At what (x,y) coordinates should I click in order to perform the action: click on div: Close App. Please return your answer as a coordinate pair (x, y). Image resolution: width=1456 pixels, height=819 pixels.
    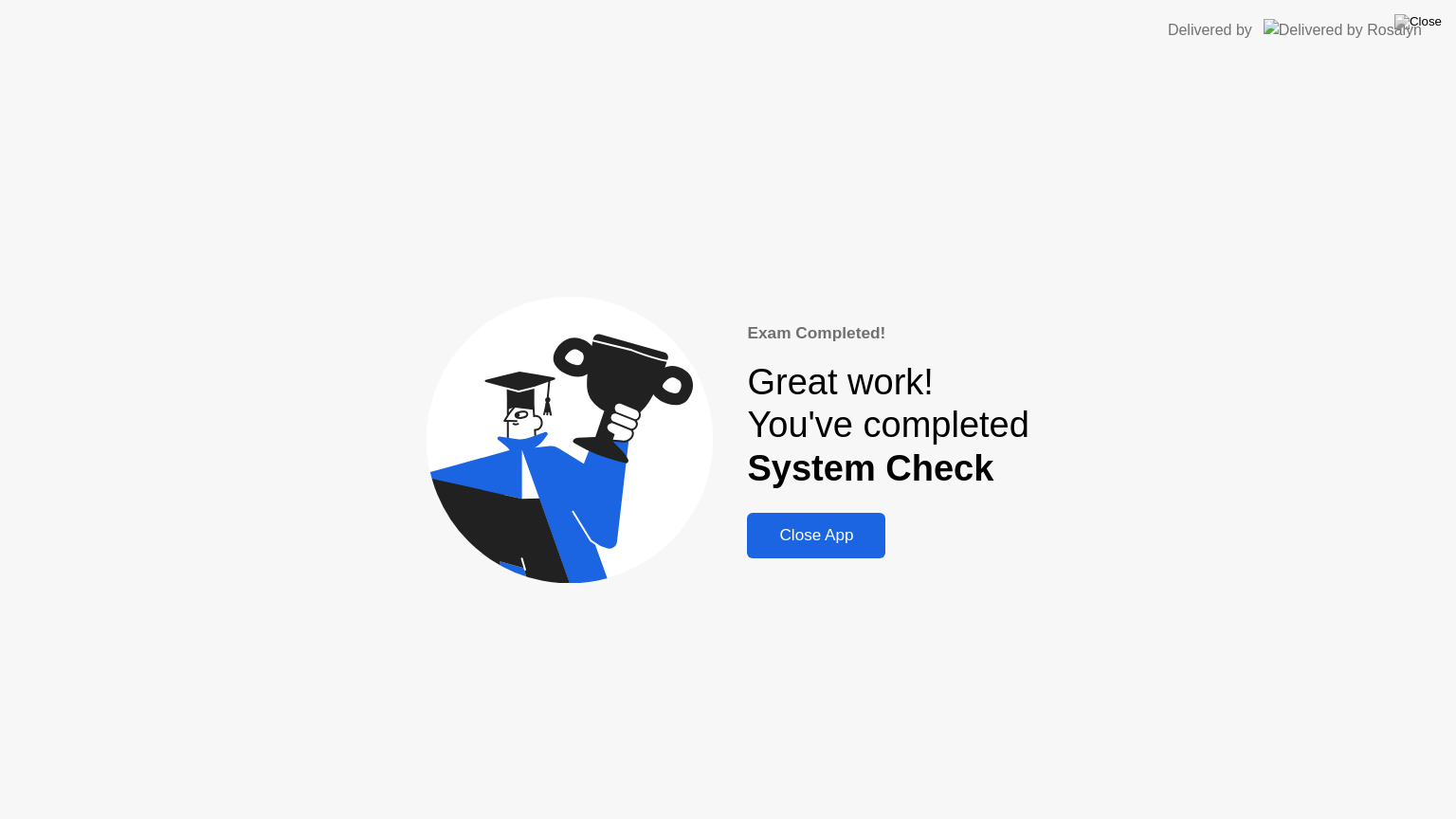
    Looking at the image, I should click on (816, 536).